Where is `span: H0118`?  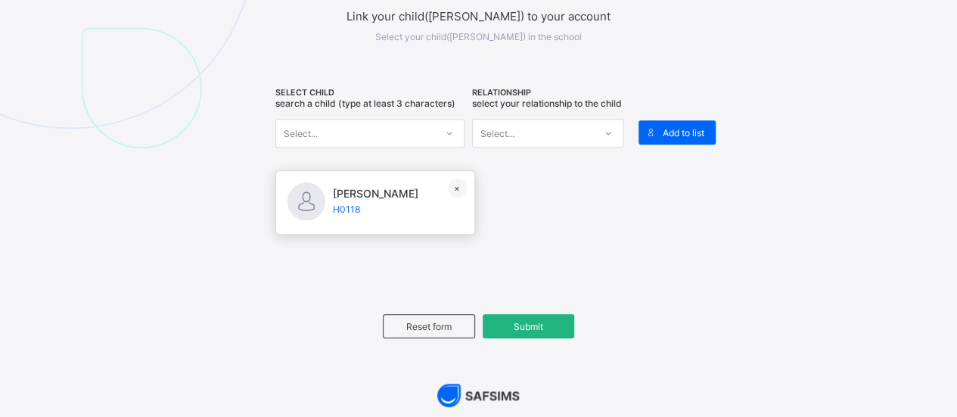 span: H0118 is located at coordinates (375, 209).